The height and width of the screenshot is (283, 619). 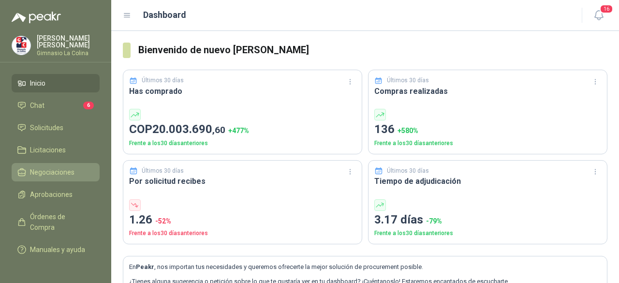 What do you see at coordinates (365, 267) in the screenshot?
I see `p: En , nos importan tus necesidades y queremos ofrecerte la mejor solución de procurement posible.` at bounding box center [365, 267].